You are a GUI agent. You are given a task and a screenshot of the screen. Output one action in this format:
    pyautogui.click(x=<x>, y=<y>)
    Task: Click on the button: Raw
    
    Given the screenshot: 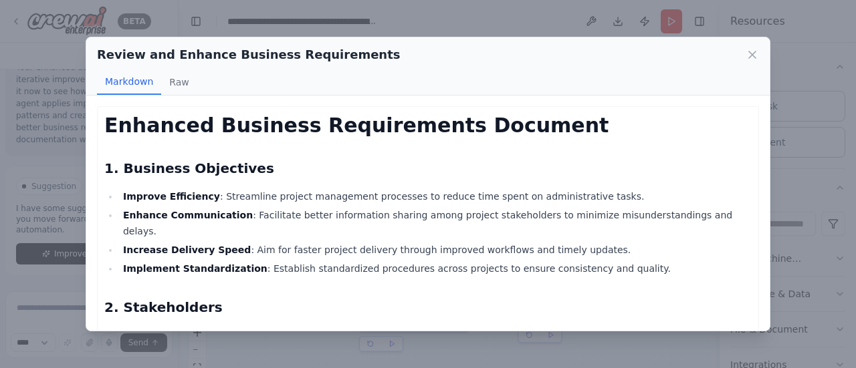 What is the action you would take?
    pyautogui.click(x=179, y=82)
    